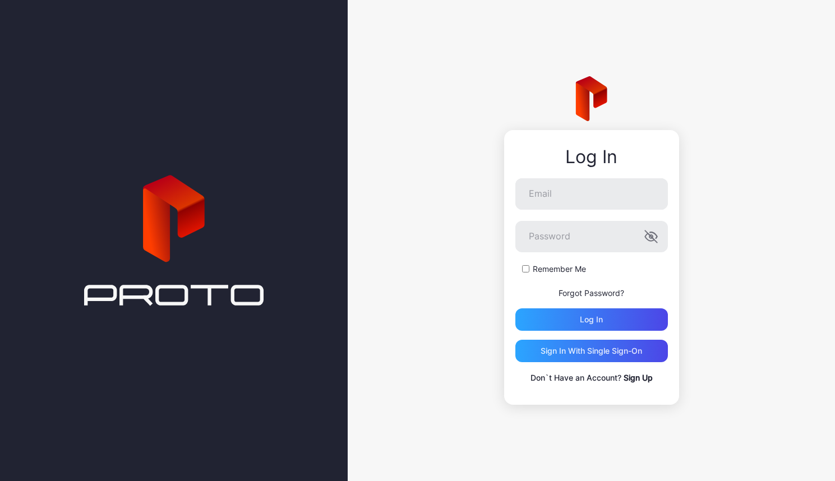  I want to click on div: Log In, so click(592, 157).